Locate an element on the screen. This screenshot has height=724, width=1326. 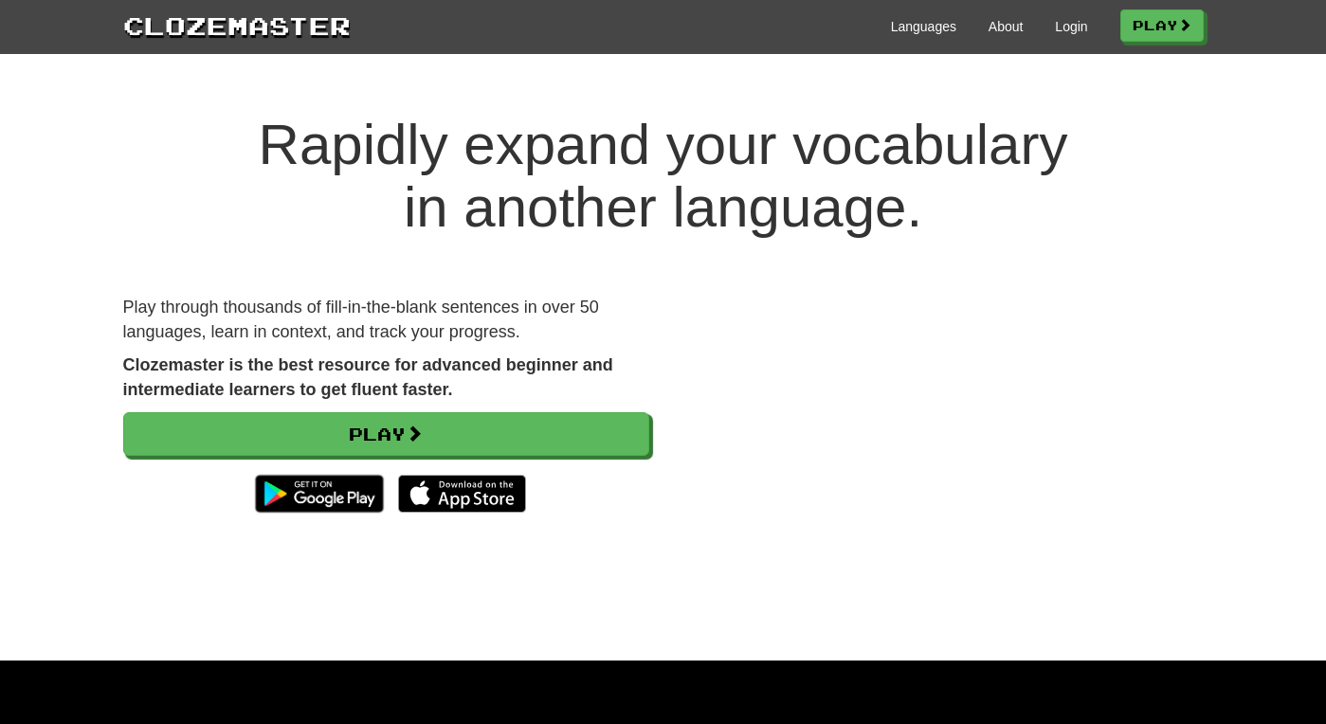
p: Play through thousands of fill-in-the-blank sentences in over 50 languages, learn in context, and... is located at coordinates (386, 319).